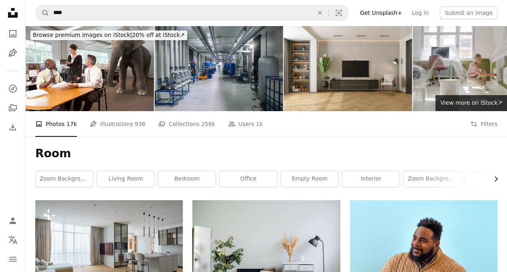 Image resolution: width=507 pixels, height=272 pixels. I want to click on a: bedroom, so click(187, 179).